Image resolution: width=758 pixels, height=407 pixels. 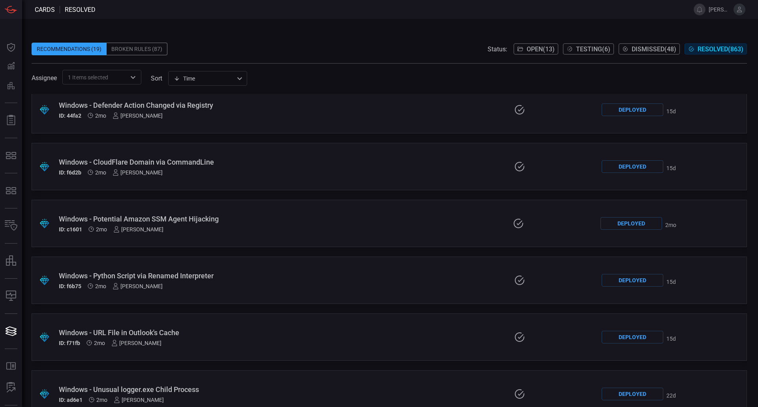 I want to click on span: Aug 20, 2025 1:52 PM, so click(x=671, y=225).